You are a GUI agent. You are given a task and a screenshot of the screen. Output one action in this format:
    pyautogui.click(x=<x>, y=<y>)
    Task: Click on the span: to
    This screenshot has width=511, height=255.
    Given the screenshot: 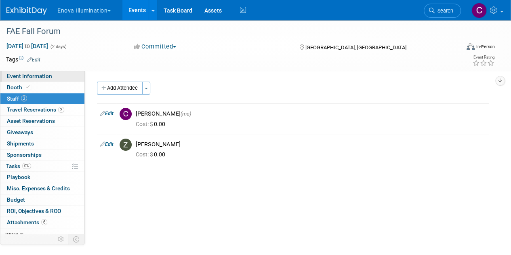 What is the action you would take?
    pyautogui.click(x=27, y=46)
    